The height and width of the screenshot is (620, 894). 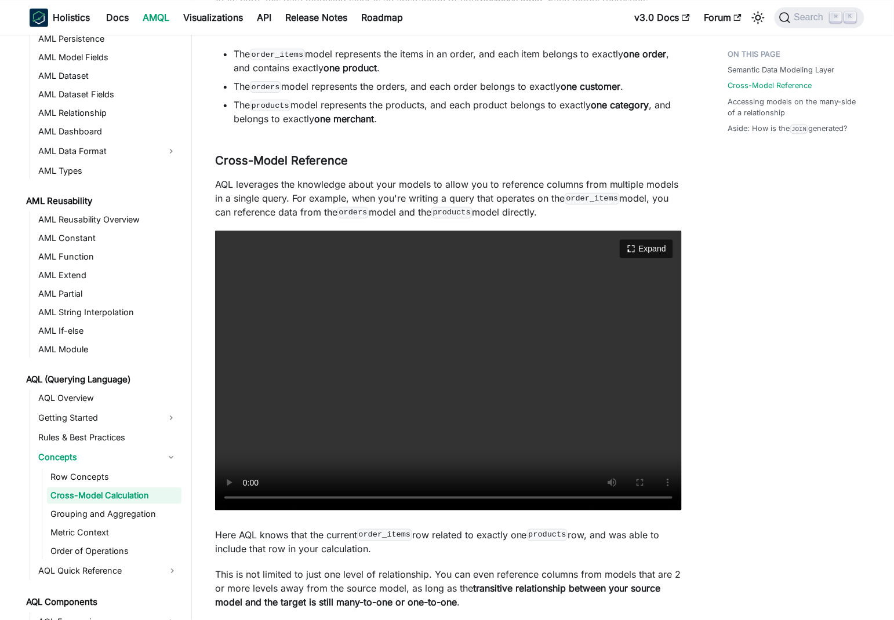 I want to click on a: AQL (Querying Language), so click(x=102, y=380).